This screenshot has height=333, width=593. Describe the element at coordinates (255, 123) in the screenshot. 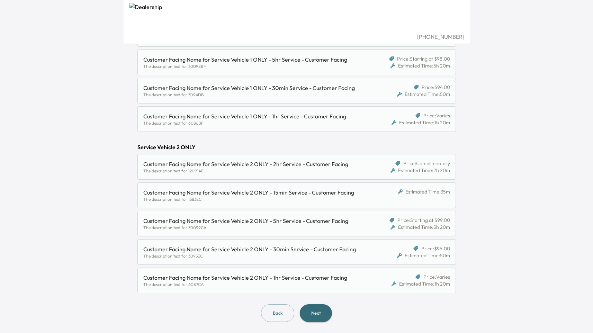

I see `div: The description text for 6086BF` at that location.